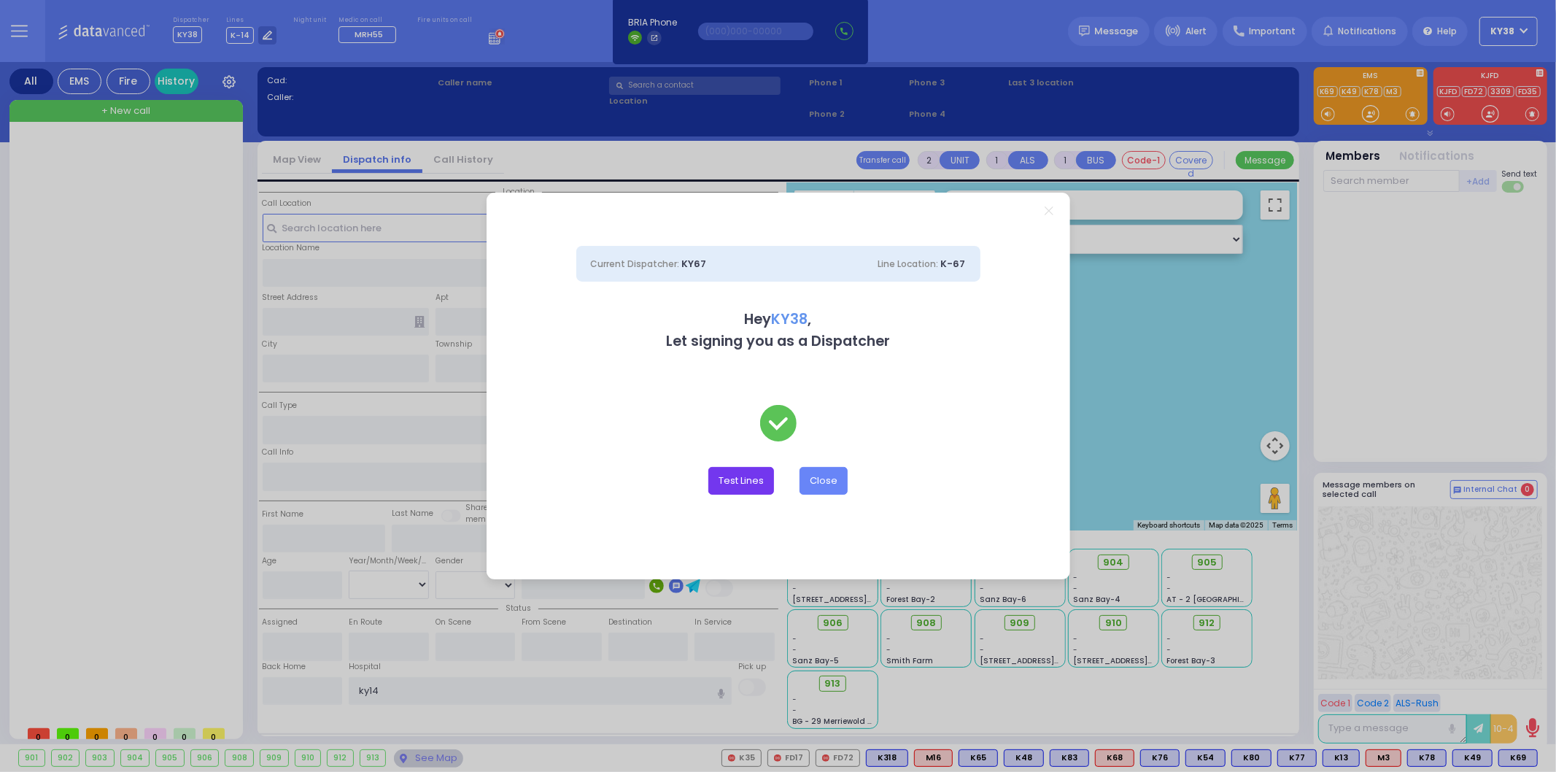  Describe the element at coordinates (779, 423) in the screenshot. I see `img: check-green.svg` at that location.